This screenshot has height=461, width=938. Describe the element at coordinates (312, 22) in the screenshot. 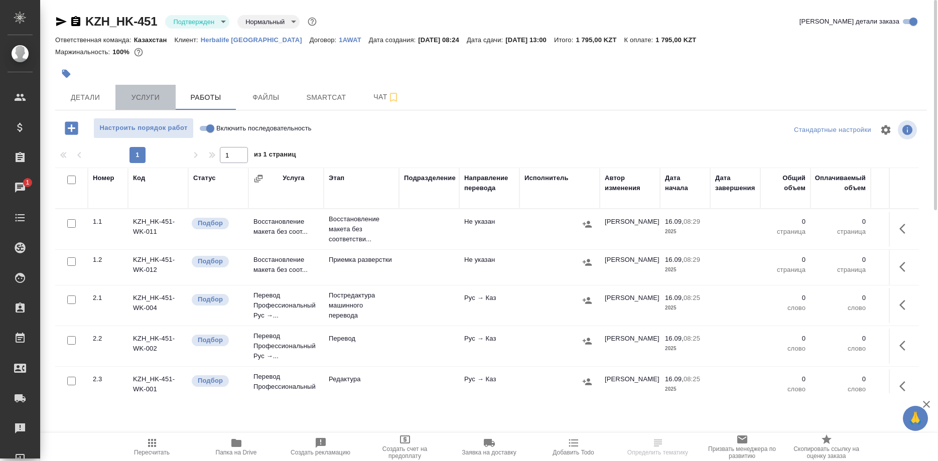

I see `button: Доп статусы указывают на важность/срочность заказа` at that location.